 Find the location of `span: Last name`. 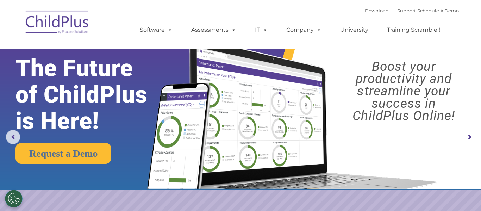

span: Last name is located at coordinates (108, 49).